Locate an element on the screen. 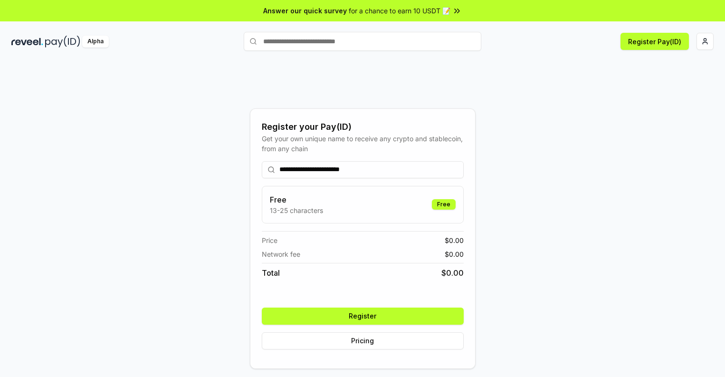 The image size is (725, 377). img: pay_id is located at coordinates (63, 41).